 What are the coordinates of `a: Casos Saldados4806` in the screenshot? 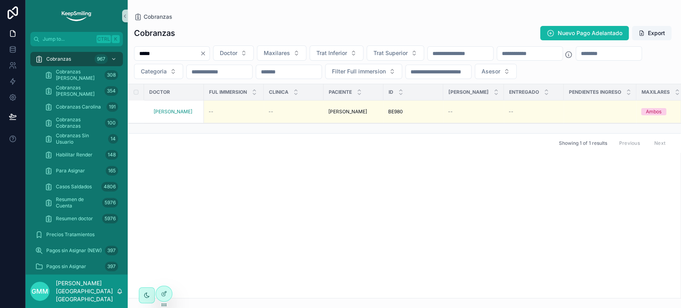 It's located at (81, 187).